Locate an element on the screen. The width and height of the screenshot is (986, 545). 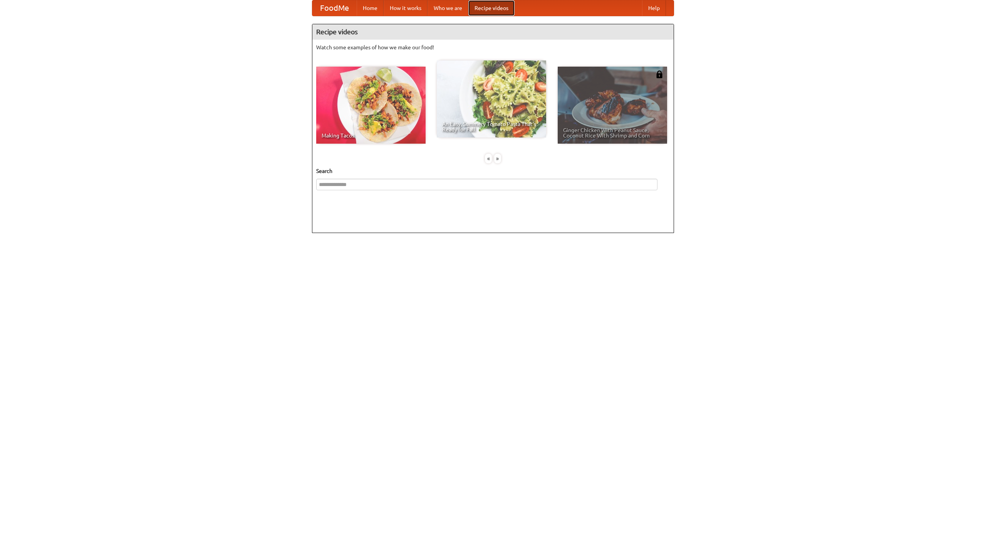
a: An Easy, Summery Tomato Pasta That's Ready for Fall is located at coordinates (491, 99).